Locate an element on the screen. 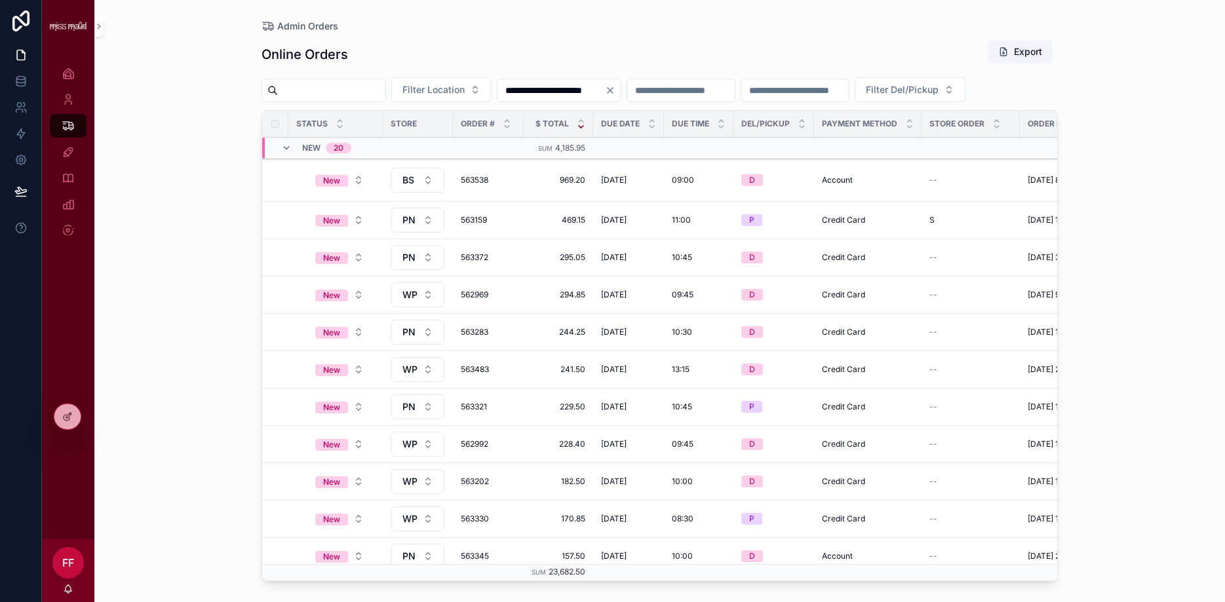  a: 294.85 is located at coordinates (558, 295).